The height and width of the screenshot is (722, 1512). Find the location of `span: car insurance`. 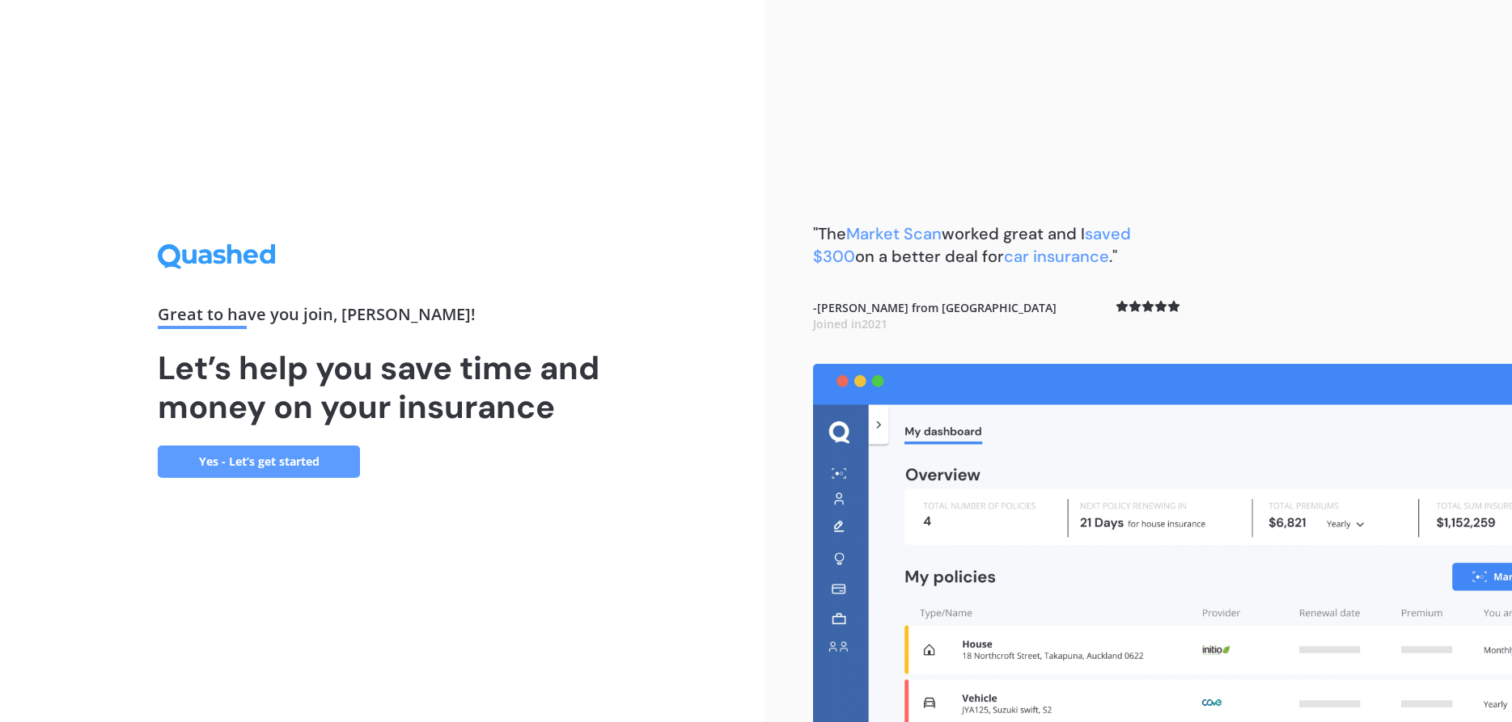

span: car insurance is located at coordinates (1056, 256).